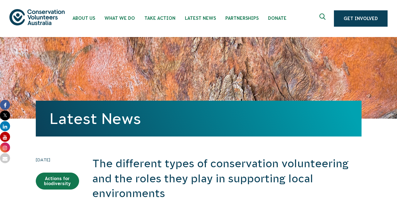 The width and height of the screenshot is (397, 198). What do you see at coordinates (323, 19) in the screenshot?
I see `span: Expand search box` at bounding box center [323, 19].